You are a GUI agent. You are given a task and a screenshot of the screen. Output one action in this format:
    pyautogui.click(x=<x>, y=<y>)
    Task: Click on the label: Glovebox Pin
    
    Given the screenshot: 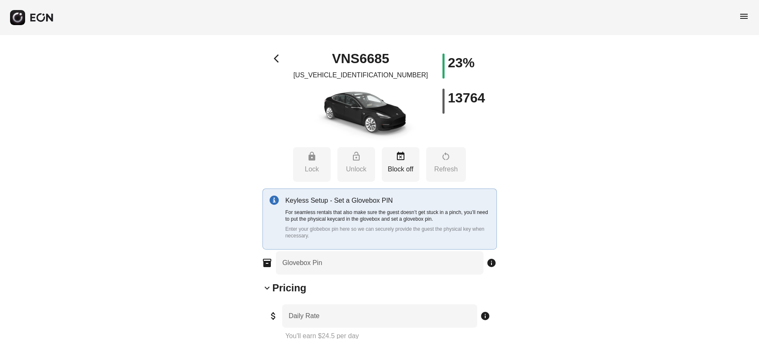 What is the action you would take?
    pyautogui.click(x=302, y=263)
    